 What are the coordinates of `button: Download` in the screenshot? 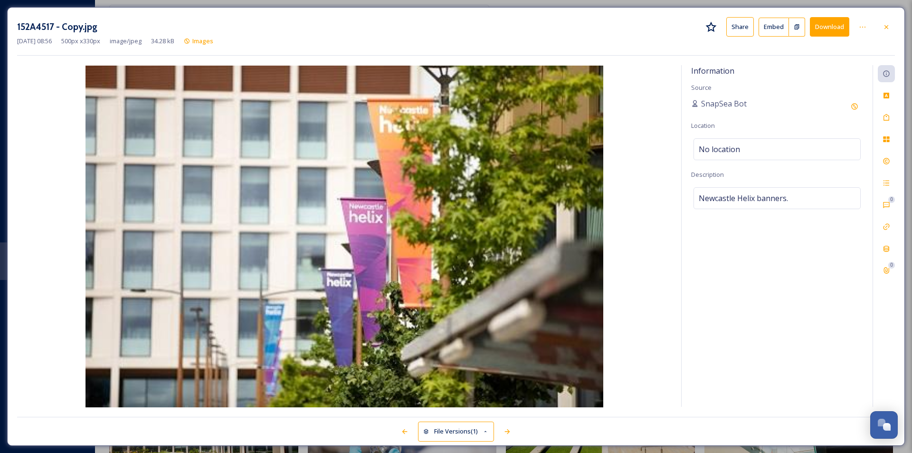 It's located at (829, 27).